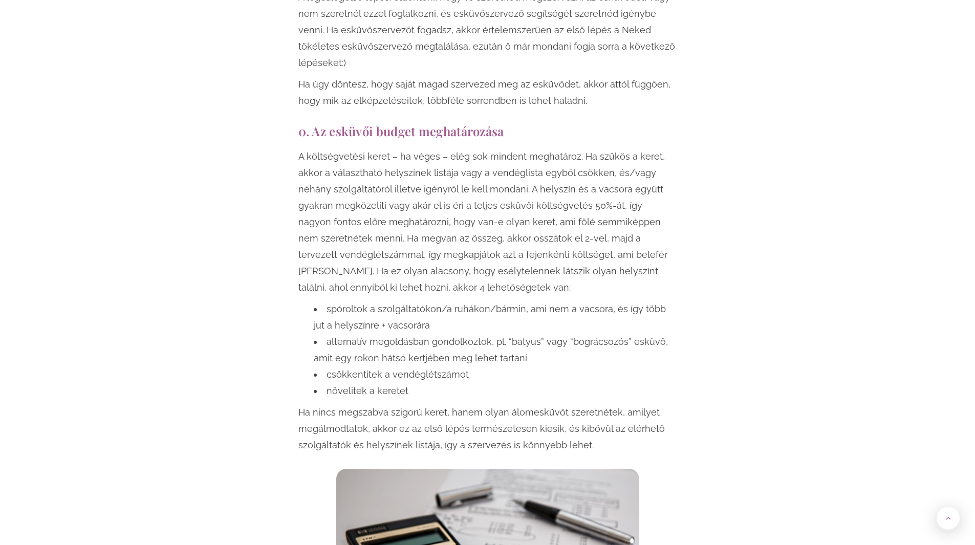 This screenshot has height=545, width=975. What do you see at coordinates (488, 131) in the screenshot?
I see `h2: 0. Az esküvői budget meghatározása` at bounding box center [488, 131].